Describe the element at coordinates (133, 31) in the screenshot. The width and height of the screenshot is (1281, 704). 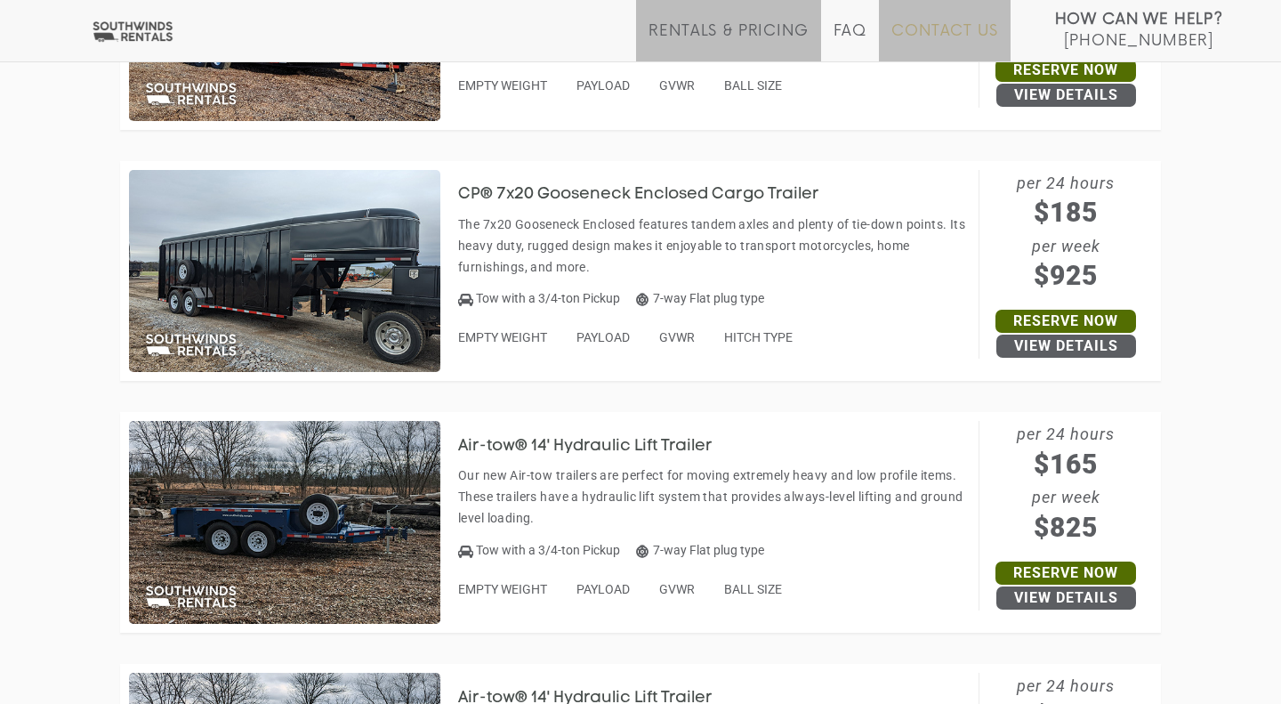
I see `img: Southwinds Rentals Logo` at that location.